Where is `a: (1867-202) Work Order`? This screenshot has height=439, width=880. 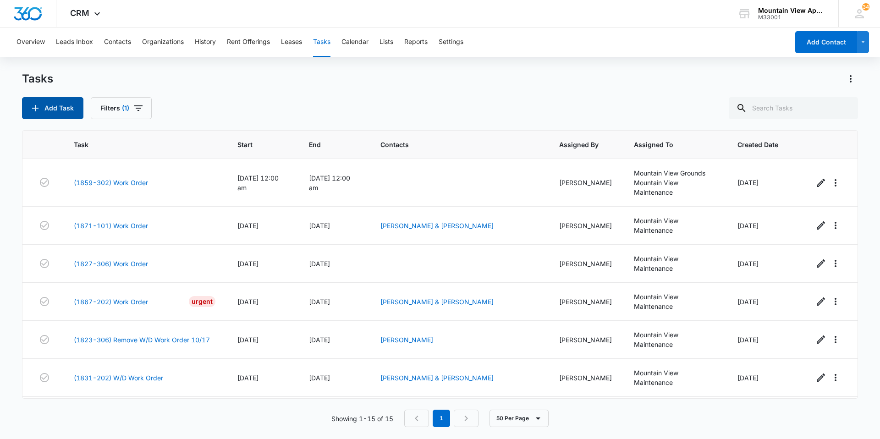 a: (1867-202) Work Order is located at coordinates (111, 301).